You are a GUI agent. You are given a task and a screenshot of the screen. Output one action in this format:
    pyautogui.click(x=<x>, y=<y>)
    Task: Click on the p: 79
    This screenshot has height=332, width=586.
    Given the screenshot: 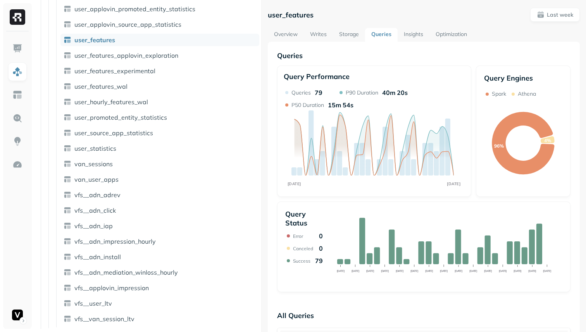 What is the action you would take?
    pyautogui.click(x=319, y=261)
    